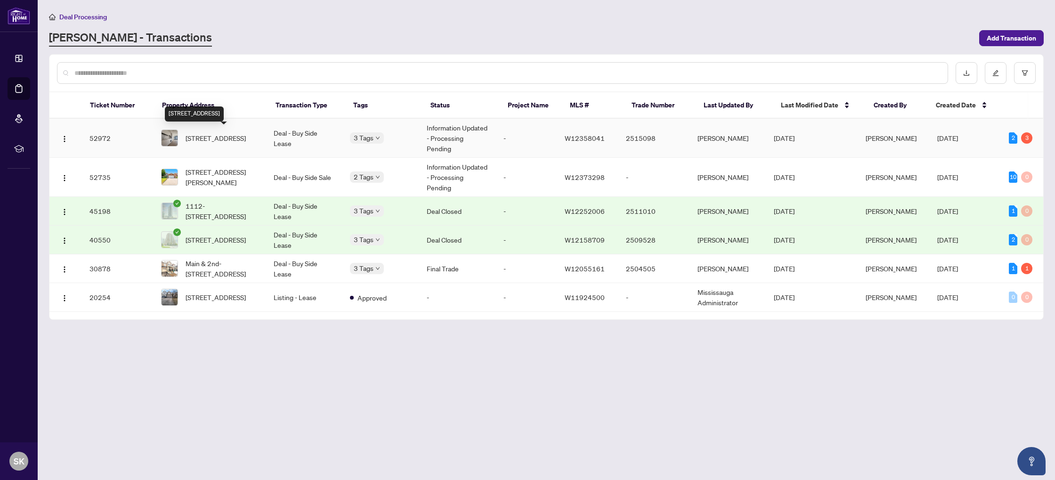  I want to click on td: Listing - Lease, so click(304, 297).